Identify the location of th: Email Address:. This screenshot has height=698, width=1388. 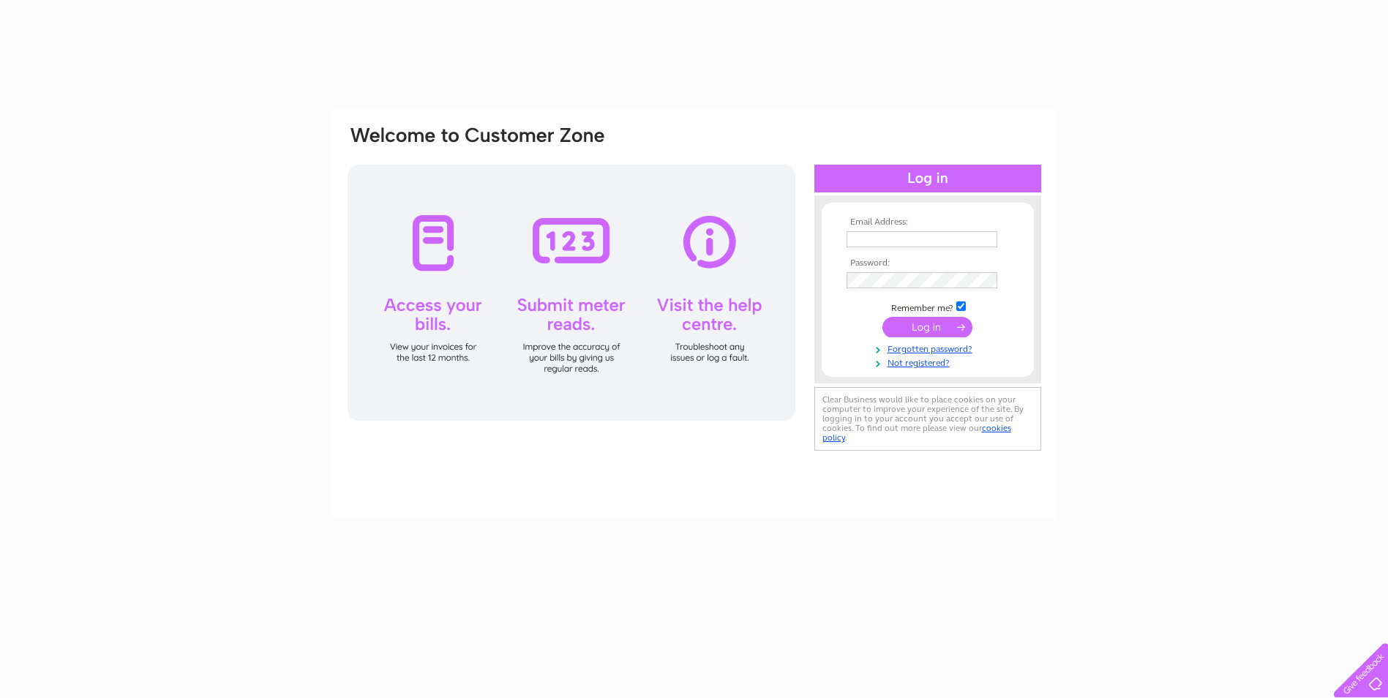
(928, 222).